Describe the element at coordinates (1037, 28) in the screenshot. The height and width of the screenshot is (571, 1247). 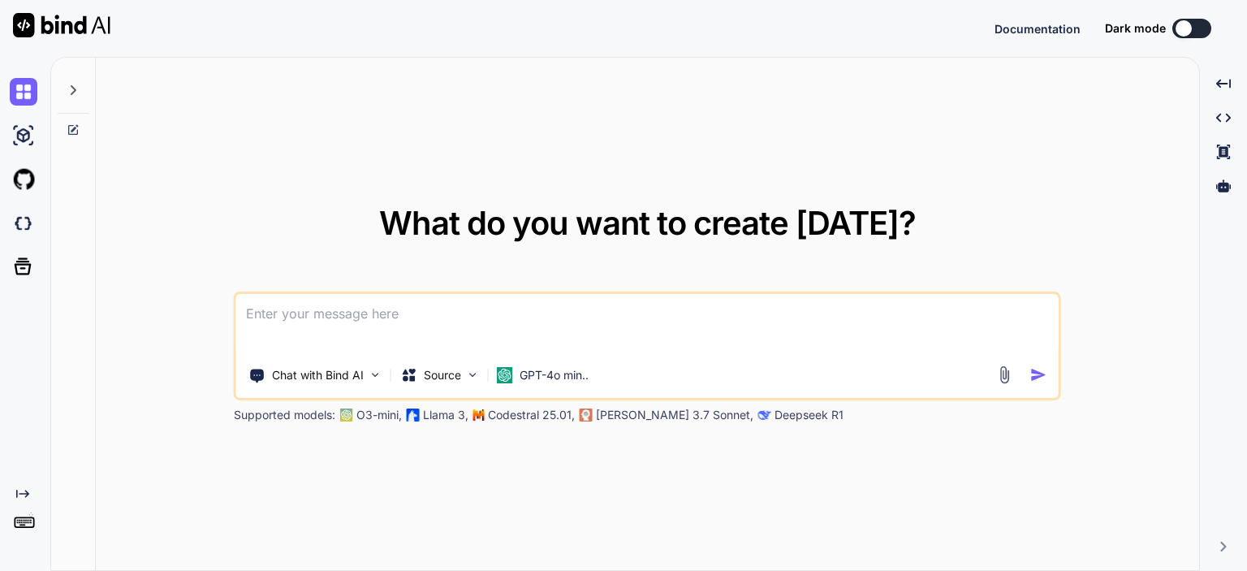
I see `button: Documentation` at that location.